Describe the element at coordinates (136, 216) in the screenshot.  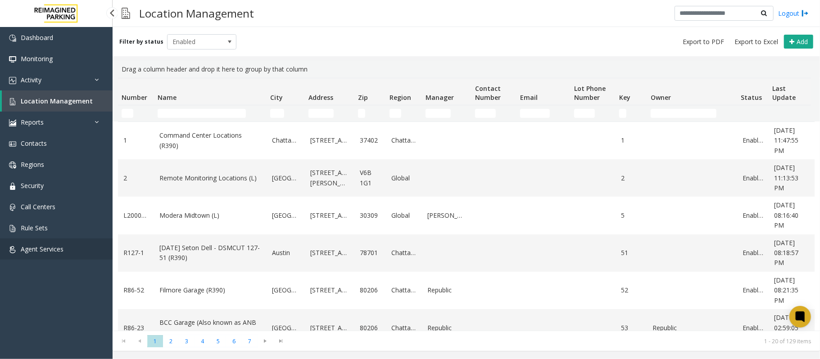
I see `a: L20000500` at that location.